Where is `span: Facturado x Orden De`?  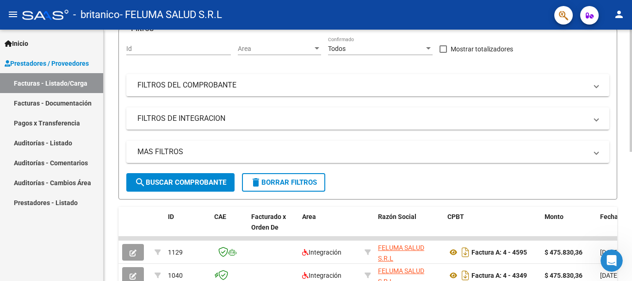
span: Facturado x Orden De is located at coordinates (268, 222).